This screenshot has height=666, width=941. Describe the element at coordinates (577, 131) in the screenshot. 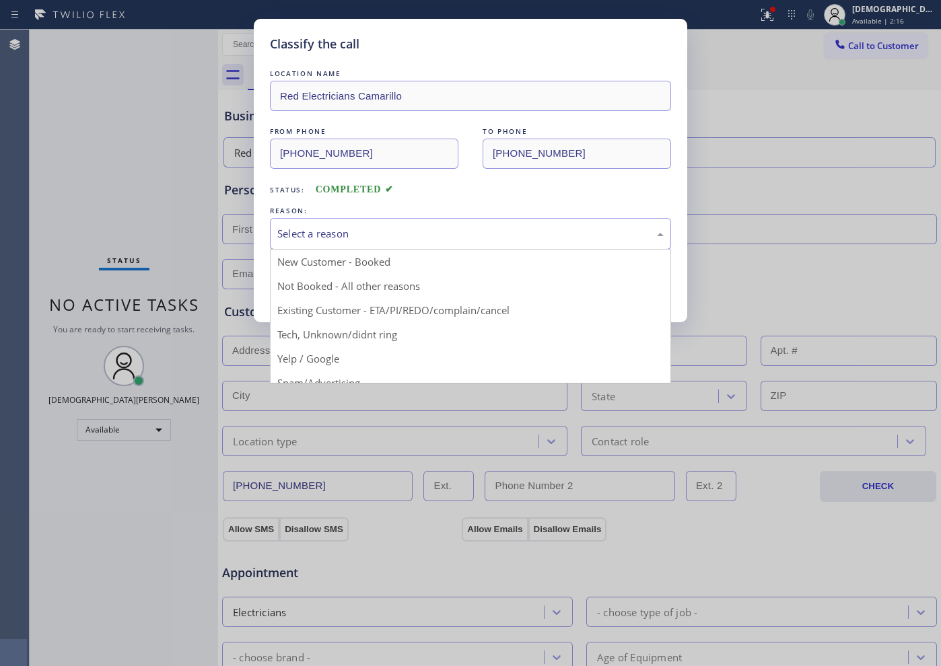

I see `div: TO PHONE` at that location.